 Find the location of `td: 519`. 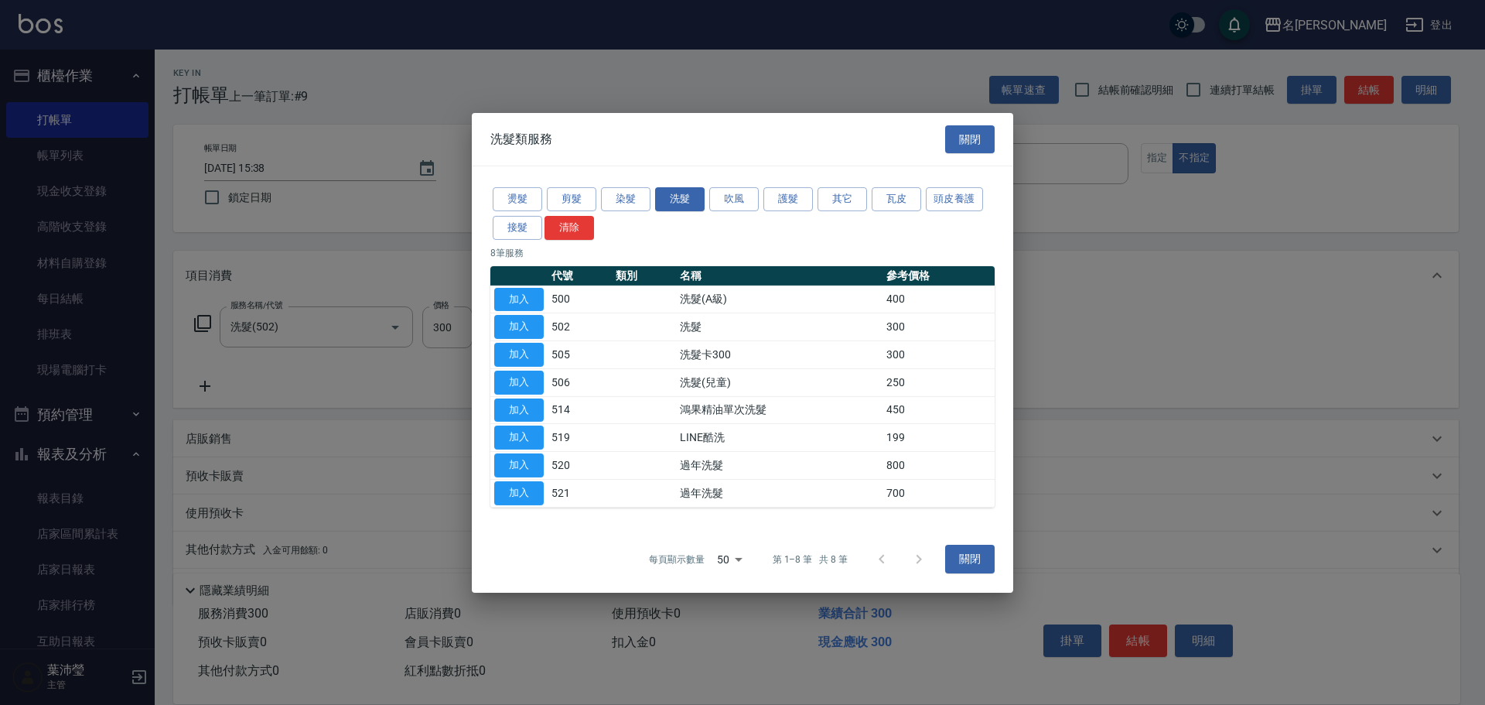

td: 519 is located at coordinates (579, 438).